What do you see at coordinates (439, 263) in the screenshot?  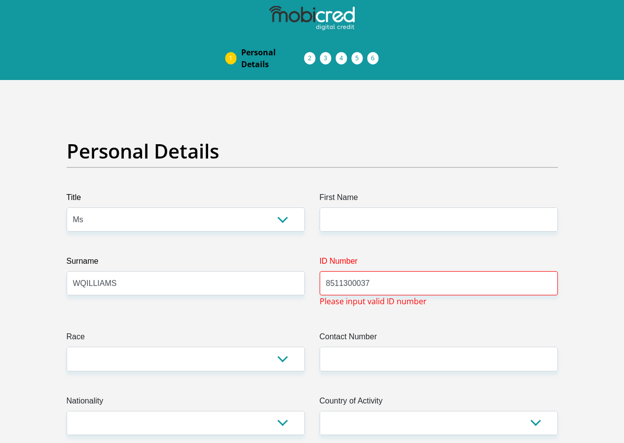 I see `label: ID Number` at bounding box center [439, 263].